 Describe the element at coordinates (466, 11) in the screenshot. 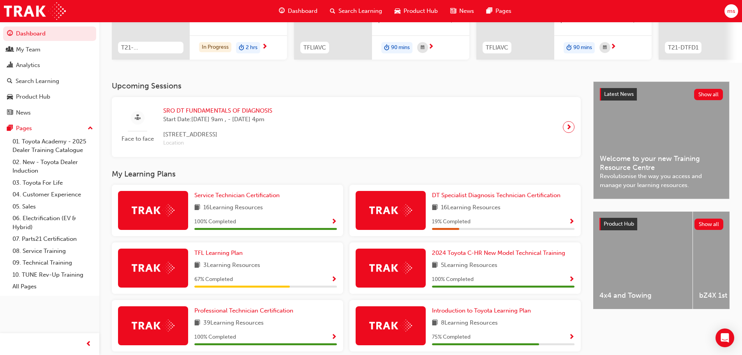

I see `span: News` at that location.